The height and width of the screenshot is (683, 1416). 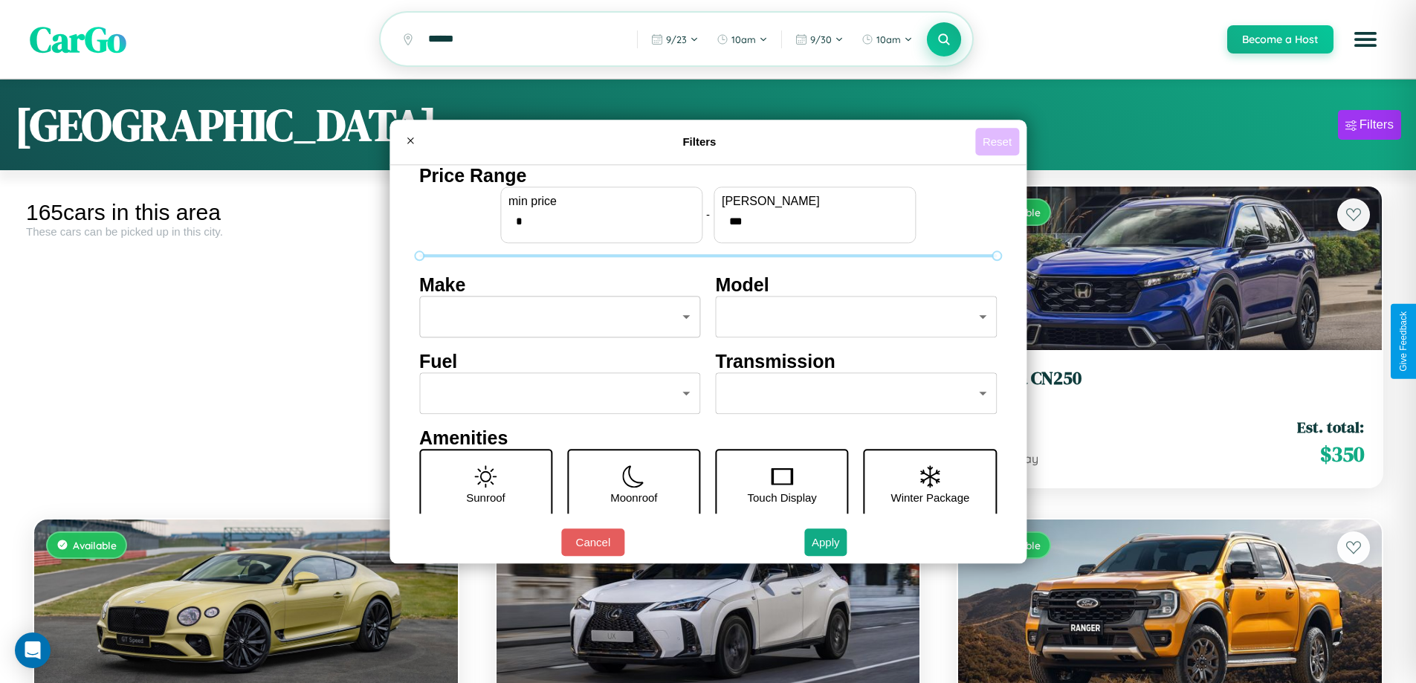 What do you see at coordinates (1330, 427) in the screenshot?
I see `span: Est. total:` at bounding box center [1330, 427].